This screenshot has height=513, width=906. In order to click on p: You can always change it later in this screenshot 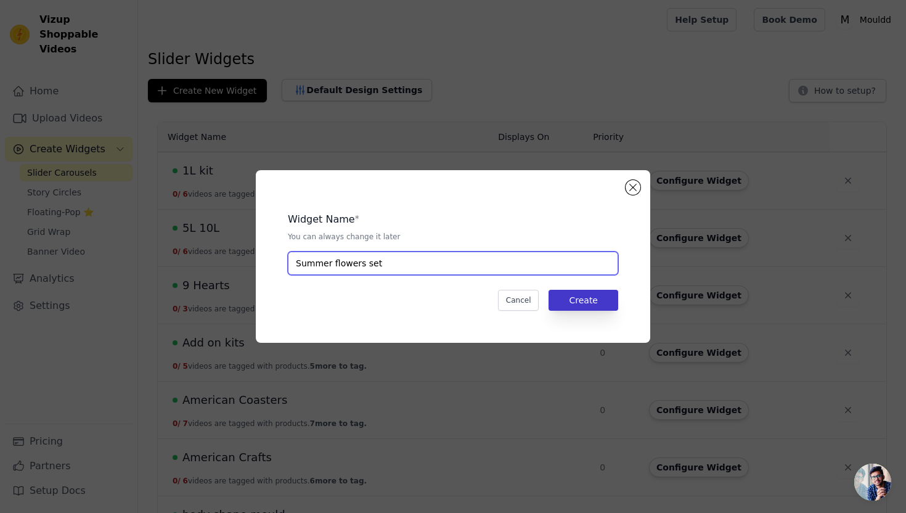, I will do `click(453, 237)`.